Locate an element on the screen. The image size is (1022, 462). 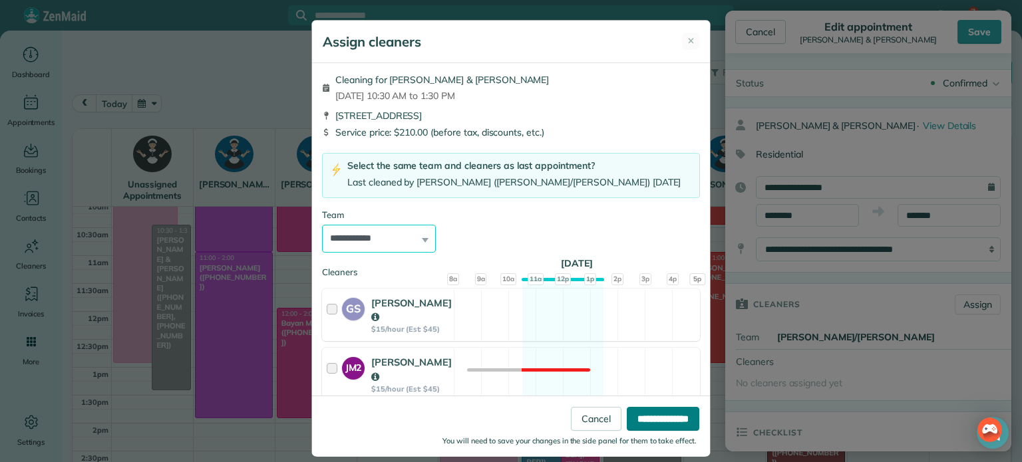
img: lightning-bolt-icon-94e5364df696ac2de96d3a42b8a9ff6ba979493684c50e6bbbcda72601fa0d29.png is located at coordinates (336, 170).